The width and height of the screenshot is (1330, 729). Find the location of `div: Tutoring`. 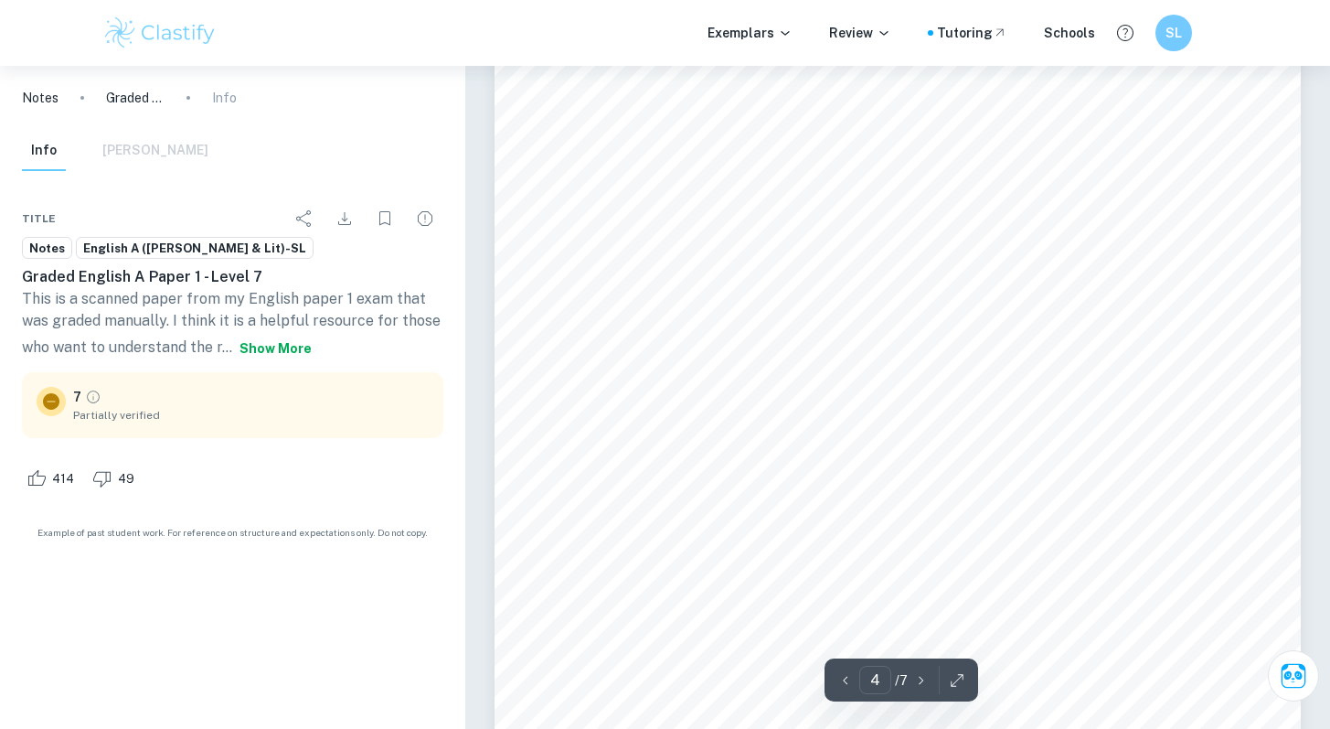

div: Tutoring is located at coordinates (972, 33).